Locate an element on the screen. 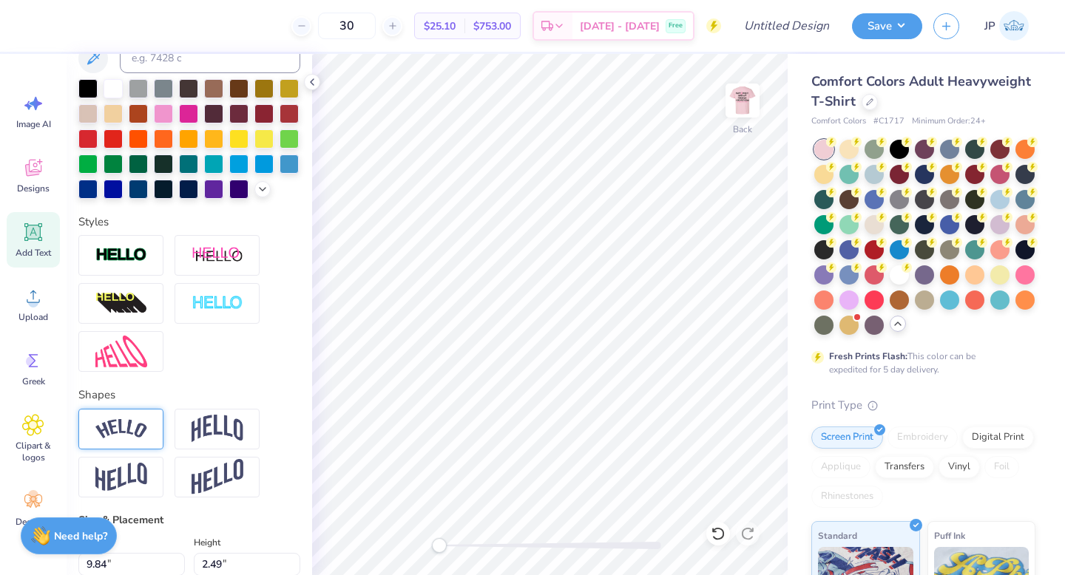 The image size is (1065, 575). div: Rhinestones is located at coordinates (847, 497).